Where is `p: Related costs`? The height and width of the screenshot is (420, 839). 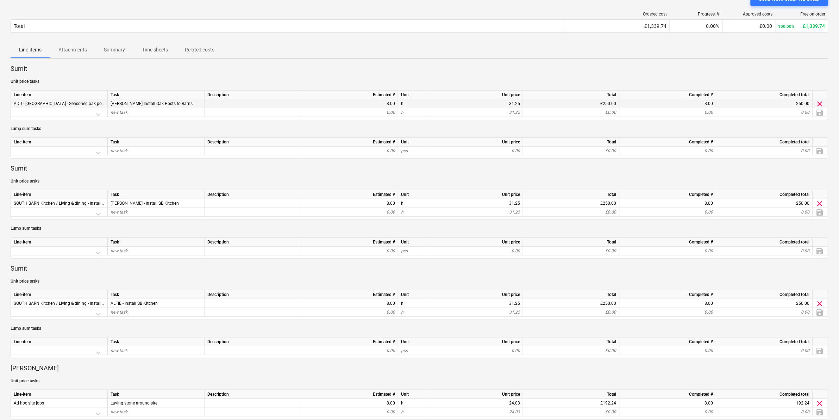
p: Related costs is located at coordinates (200, 50).